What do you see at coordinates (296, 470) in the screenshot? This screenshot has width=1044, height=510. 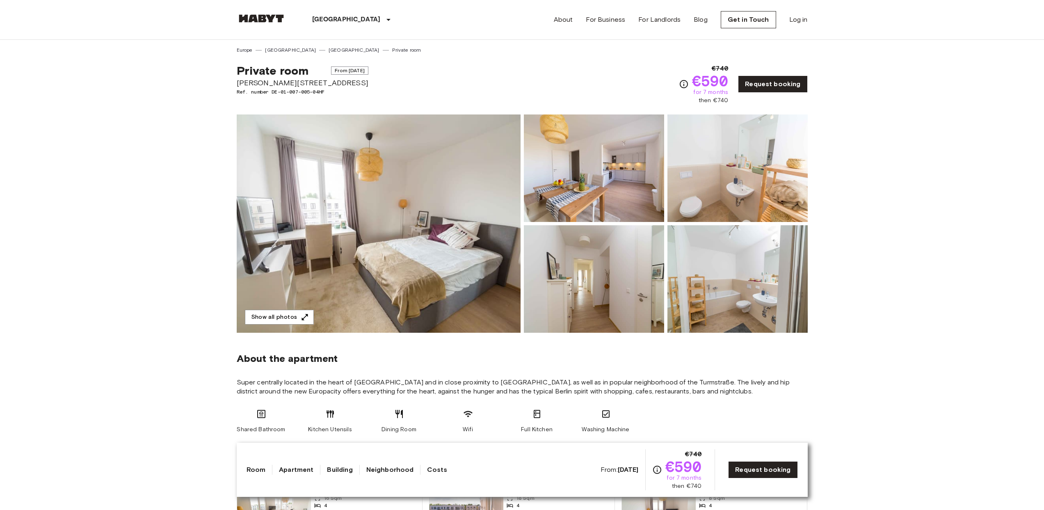 I see `a: Apartment` at bounding box center [296, 470].